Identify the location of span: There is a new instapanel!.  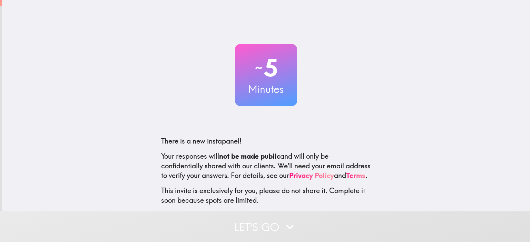
(201, 141).